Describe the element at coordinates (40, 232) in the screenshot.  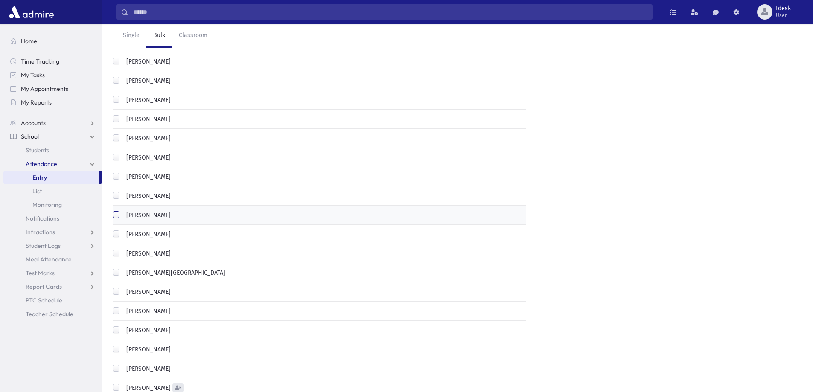
I see `span: Infractions` at that location.